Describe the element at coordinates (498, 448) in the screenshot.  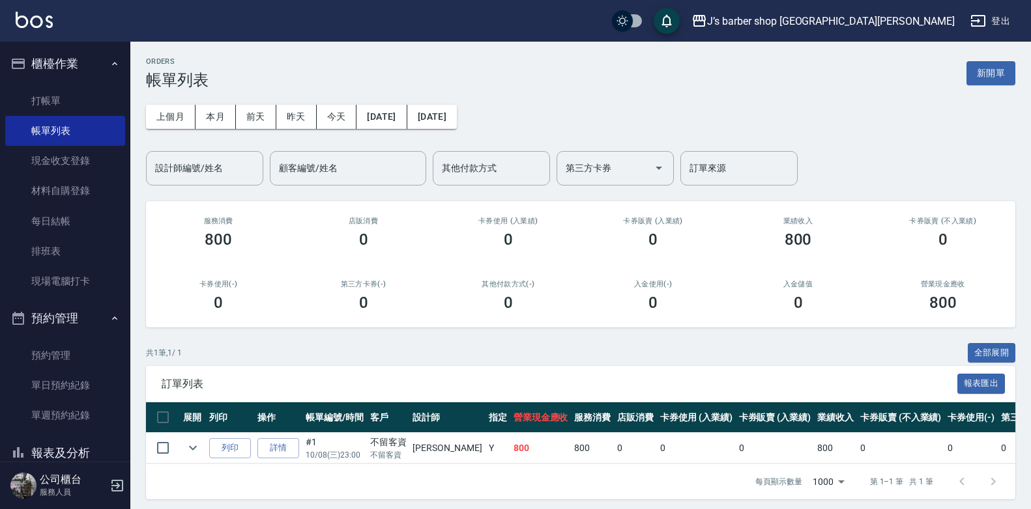
I see `td: Y` at that location.